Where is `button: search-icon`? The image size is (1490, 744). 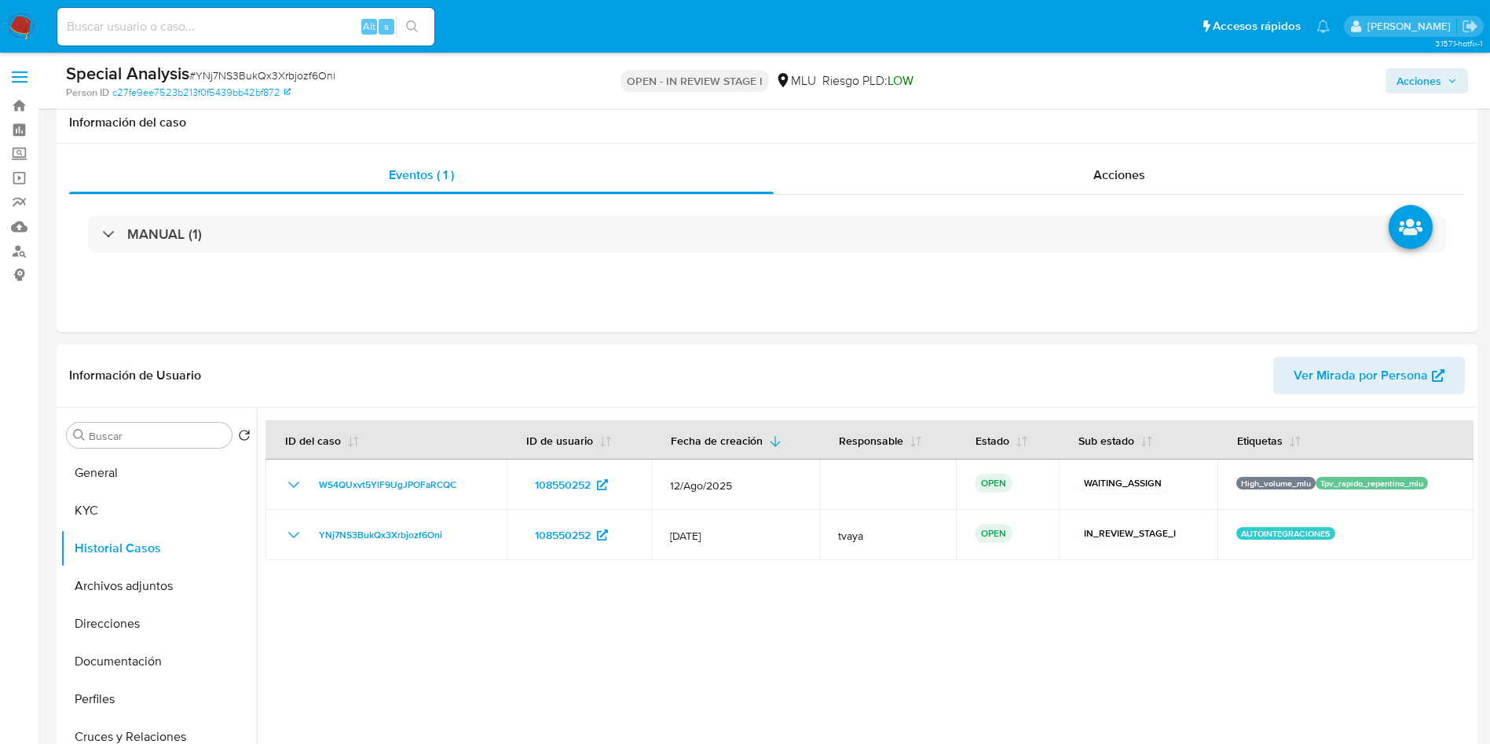 button: search-icon is located at coordinates (412, 27).